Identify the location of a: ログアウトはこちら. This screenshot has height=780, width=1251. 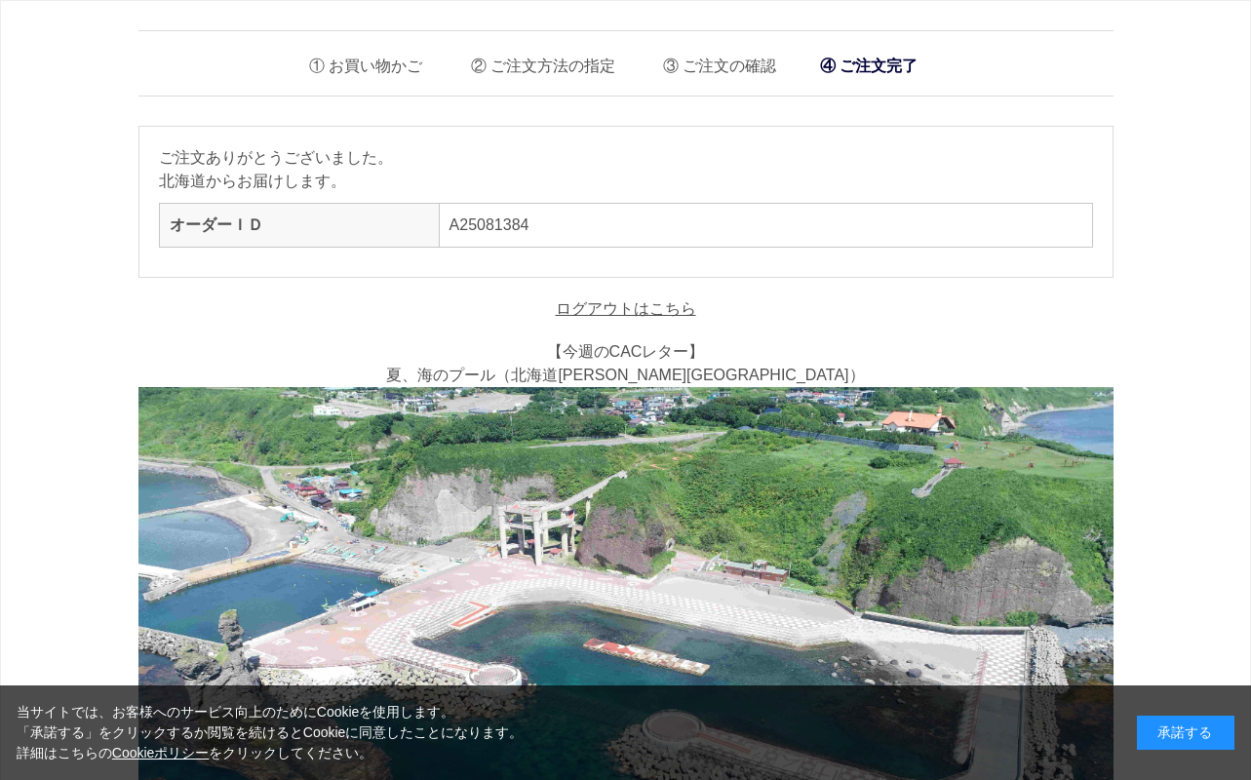
(626, 308).